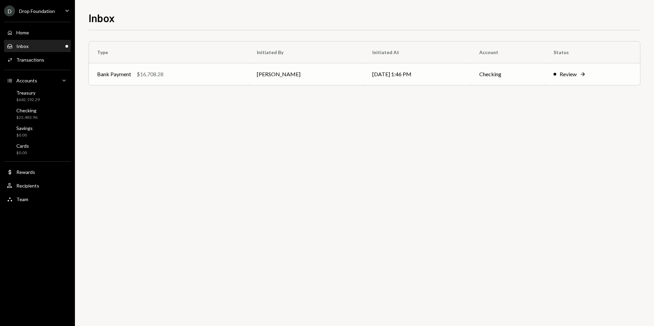  Describe the element at coordinates (37, 32) in the screenshot. I see `a: Home` at that location.